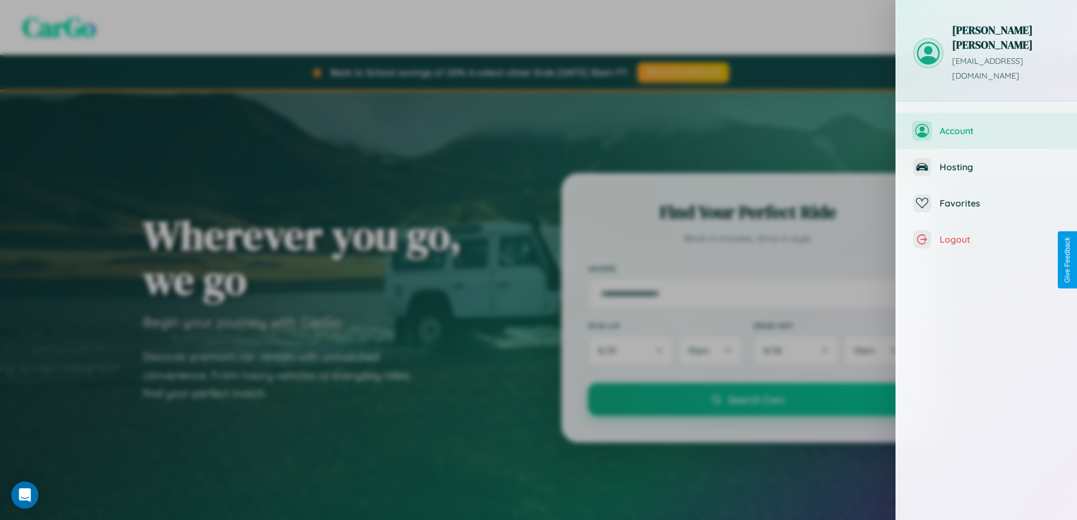 The image size is (1077, 520). I want to click on button: Hosting, so click(987, 167).